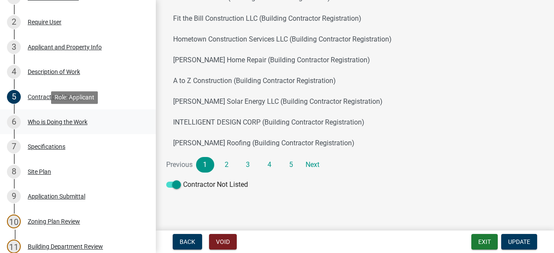 This screenshot has height=253, width=554. I want to click on span: Back, so click(188, 242).